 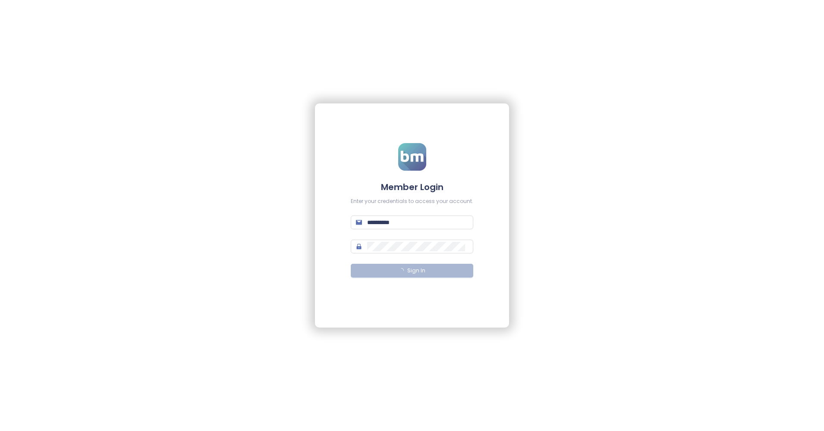 I want to click on span: mail, so click(x=359, y=223).